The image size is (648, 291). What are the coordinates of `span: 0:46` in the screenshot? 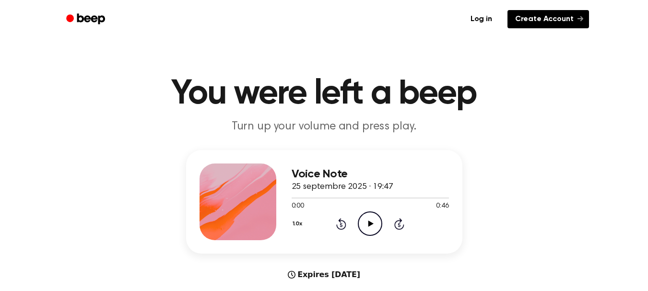 It's located at (442, 206).